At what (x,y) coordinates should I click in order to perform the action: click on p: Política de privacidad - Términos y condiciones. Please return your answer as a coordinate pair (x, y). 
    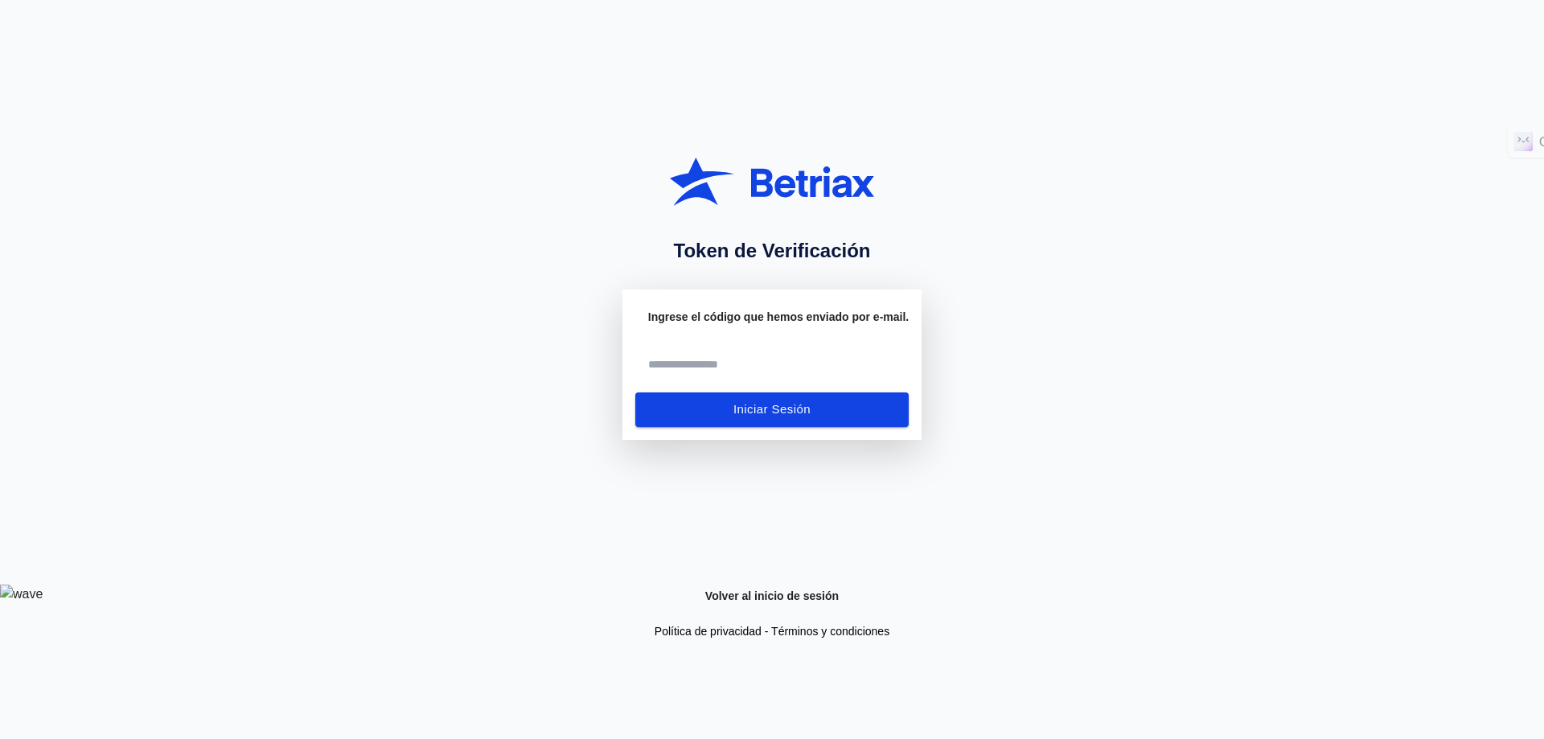
    Looking at the image, I should click on (772, 631).